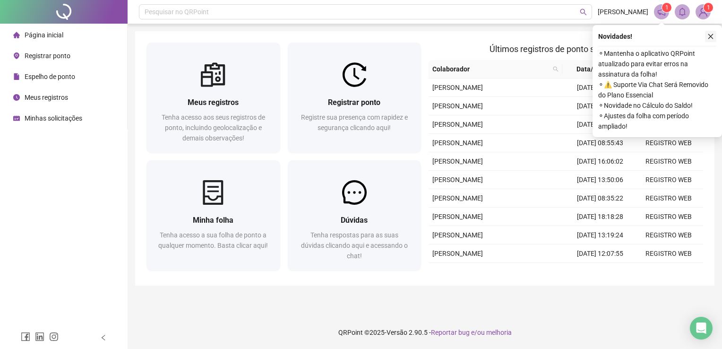 This screenshot has width=722, height=349. What do you see at coordinates (40, 336) in the screenshot?
I see `span: linkedin` at bounding box center [40, 336].